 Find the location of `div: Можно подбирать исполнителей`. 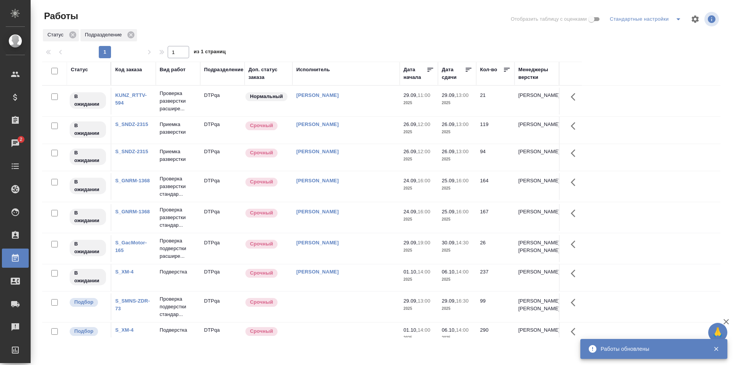

div: Можно подбирать исполнителей is located at coordinates (88, 331).